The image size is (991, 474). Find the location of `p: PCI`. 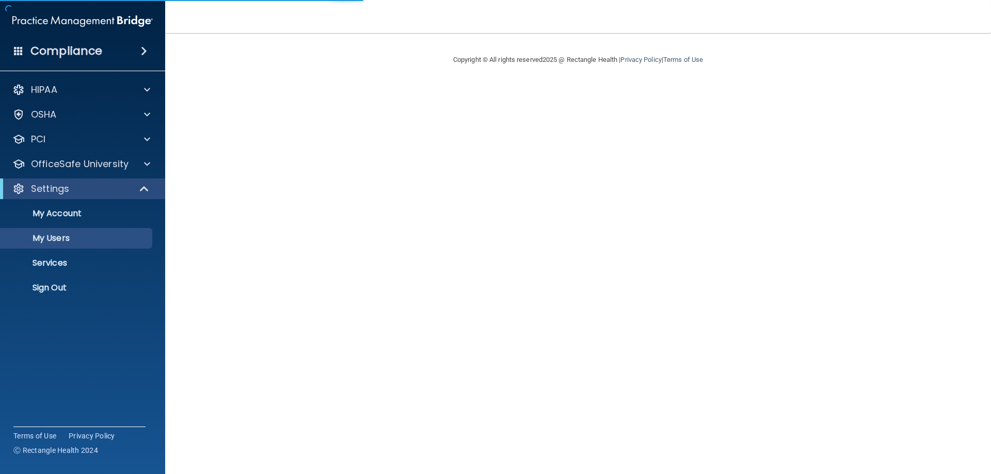

p: PCI is located at coordinates (38, 139).